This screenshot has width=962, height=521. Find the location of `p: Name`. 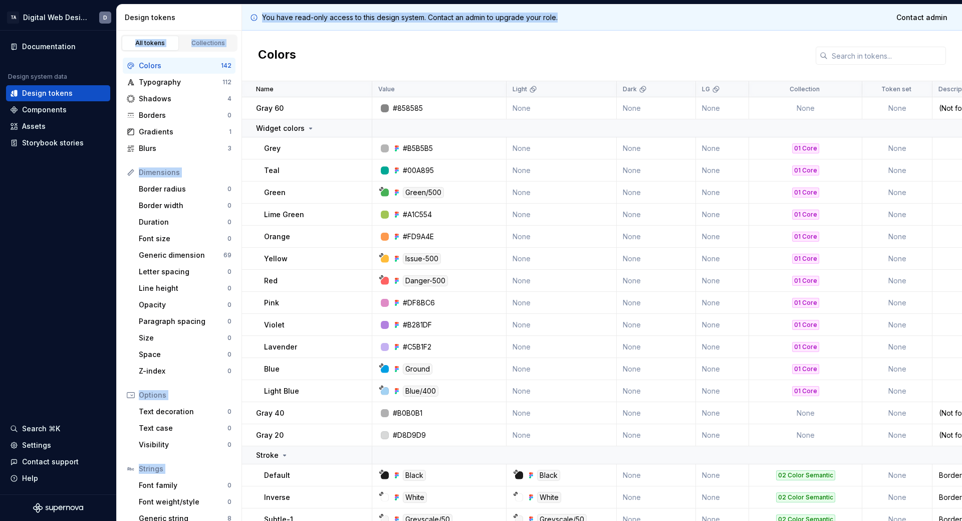

p: Name is located at coordinates (265, 89).